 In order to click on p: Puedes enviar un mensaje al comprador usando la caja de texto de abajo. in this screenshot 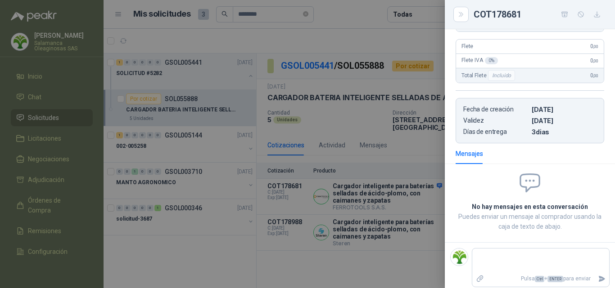, I will do `click(529, 222)`.